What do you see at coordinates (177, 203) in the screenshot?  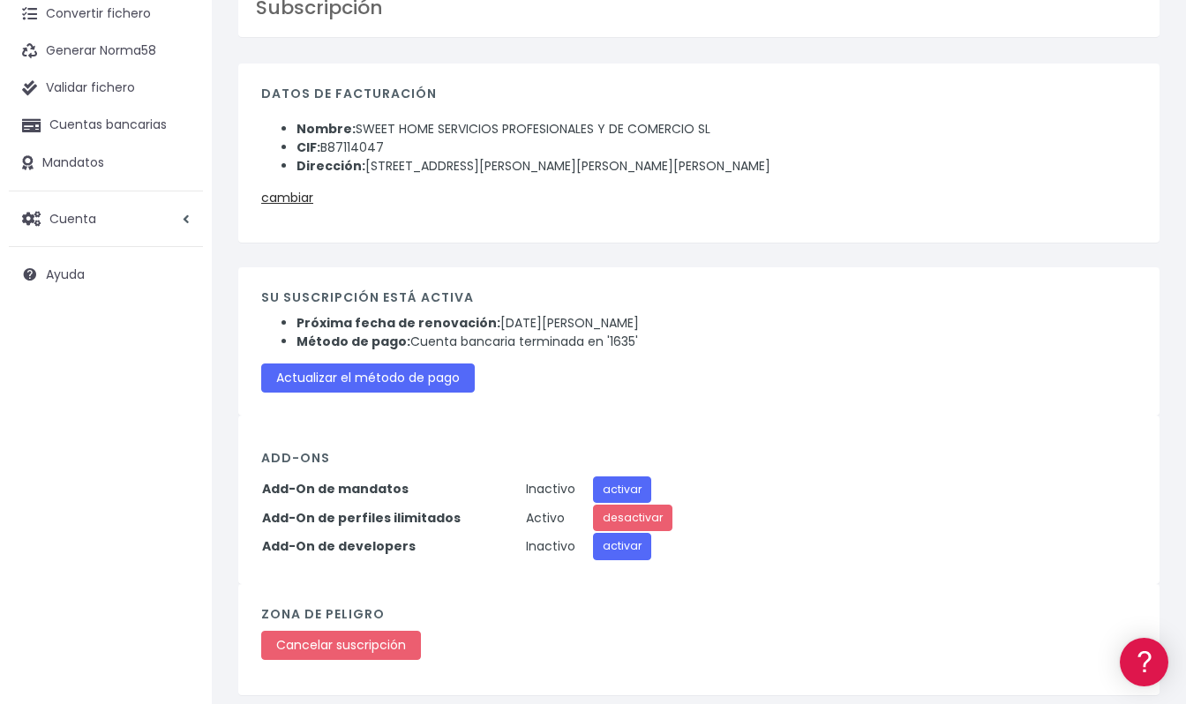 I see `div: Convertir ficheros` at bounding box center [177, 203].